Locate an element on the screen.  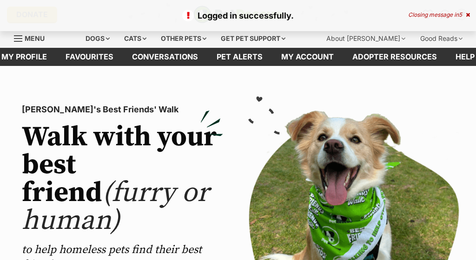
a: Pet alerts is located at coordinates (239, 57).